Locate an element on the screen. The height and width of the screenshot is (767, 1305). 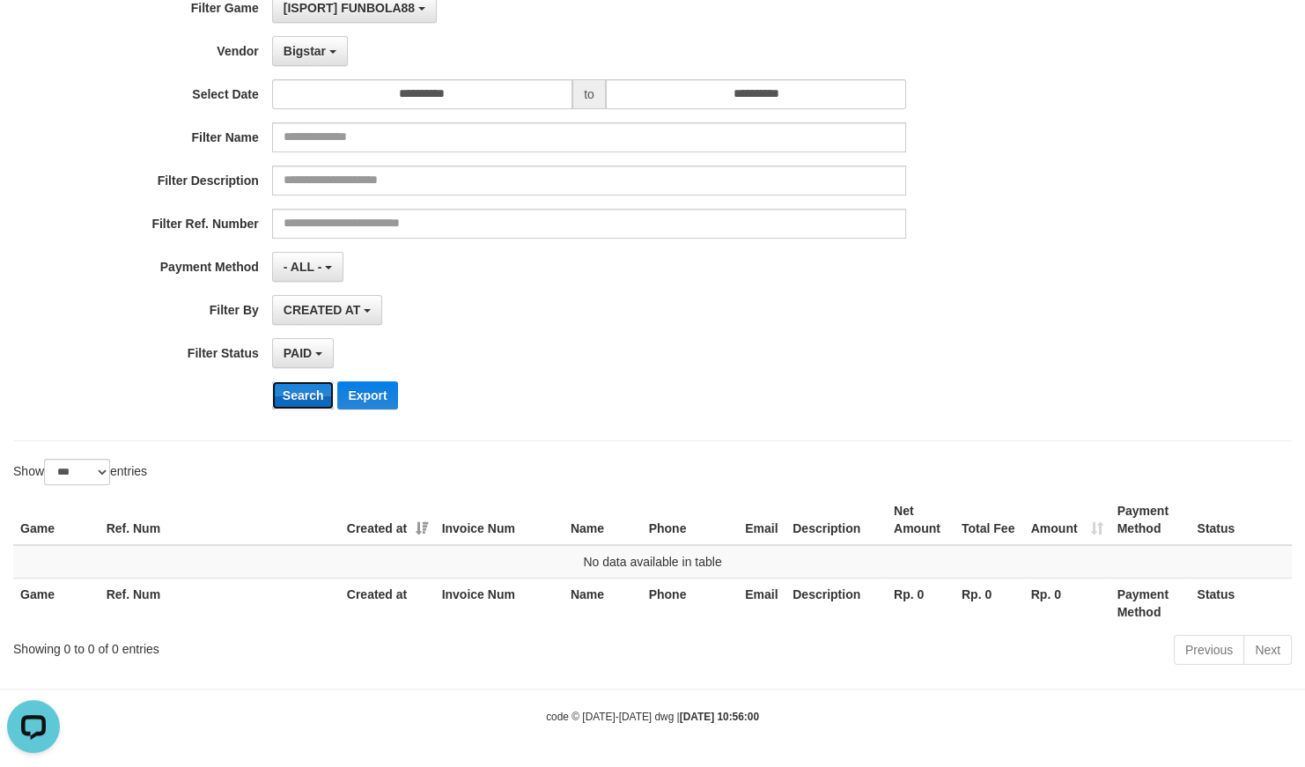
button: - ALL - is located at coordinates (307, 267).